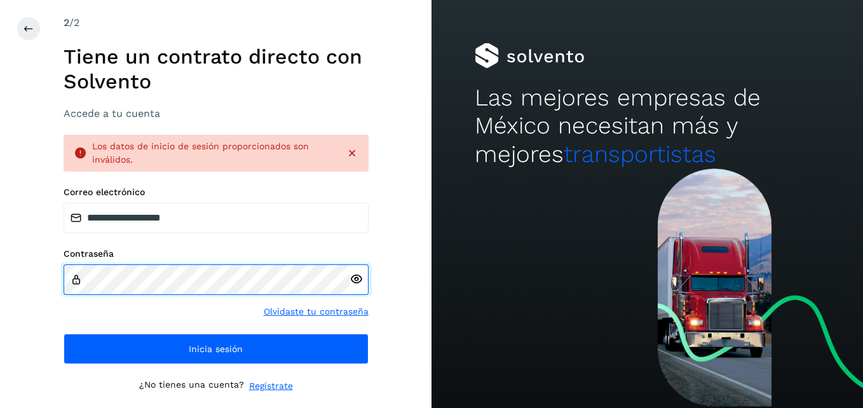  Describe the element at coordinates (640, 154) in the screenshot. I see `span: transportistas` at that location.